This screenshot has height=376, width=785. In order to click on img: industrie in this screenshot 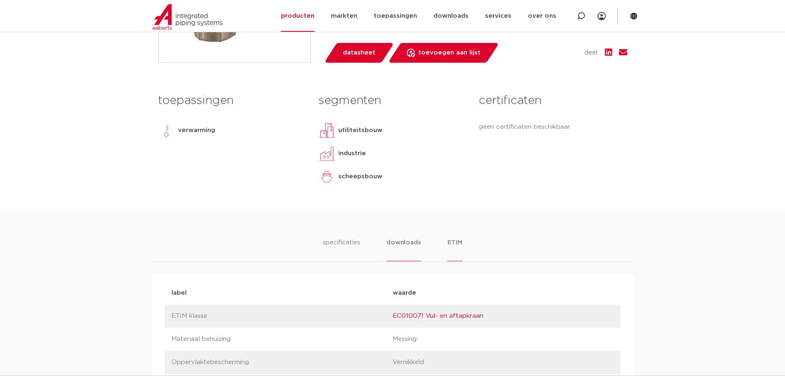, I will do `click(327, 153)`.